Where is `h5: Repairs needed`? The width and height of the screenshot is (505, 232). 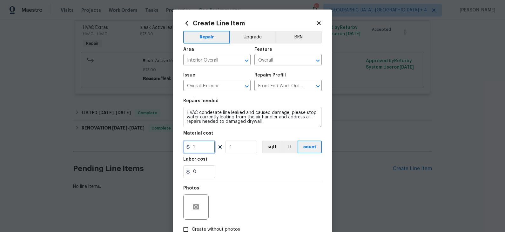 h5: Repairs needed is located at coordinates (201, 101).